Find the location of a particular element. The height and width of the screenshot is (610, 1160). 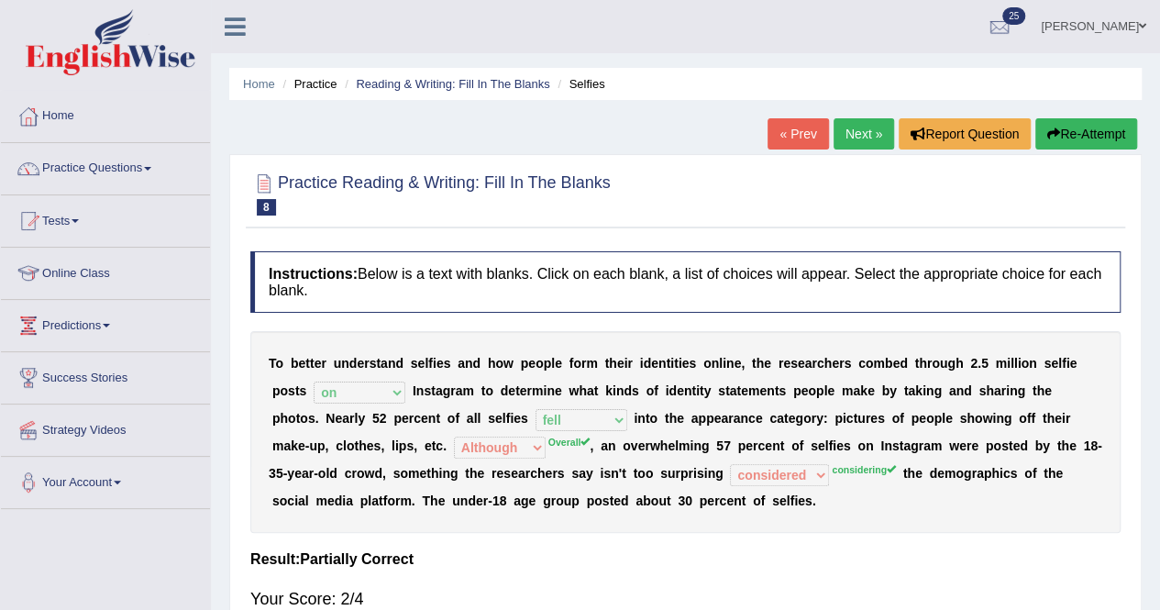

span: 25 is located at coordinates (1014, 16).